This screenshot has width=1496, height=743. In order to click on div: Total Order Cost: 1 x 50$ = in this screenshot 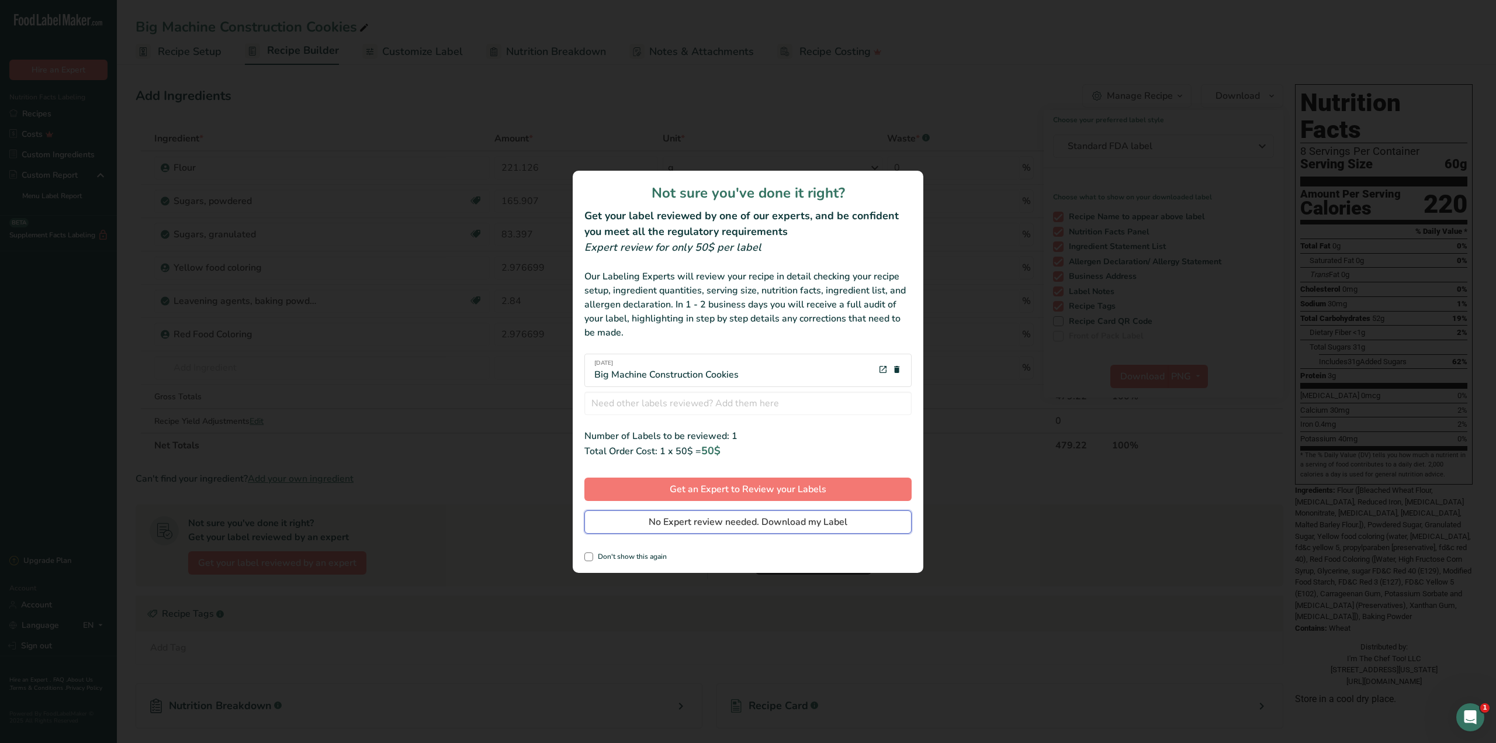, I will do `click(748, 451)`.